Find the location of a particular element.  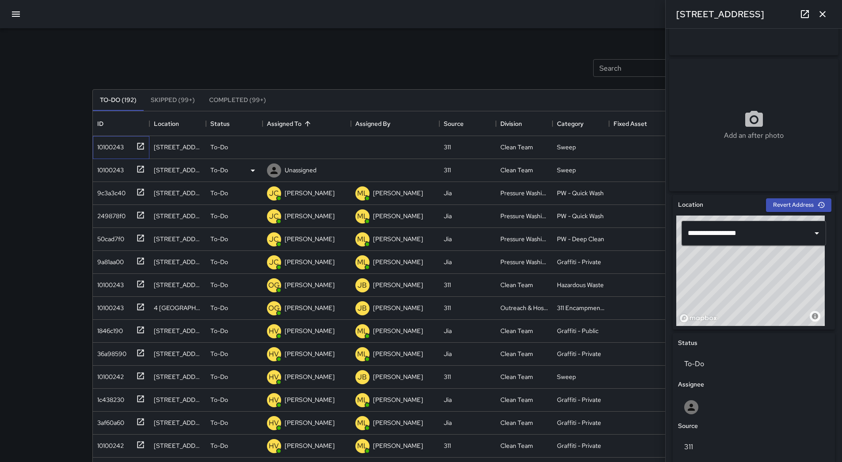

div: 51 Mason Street is located at coordinates (178, 193).